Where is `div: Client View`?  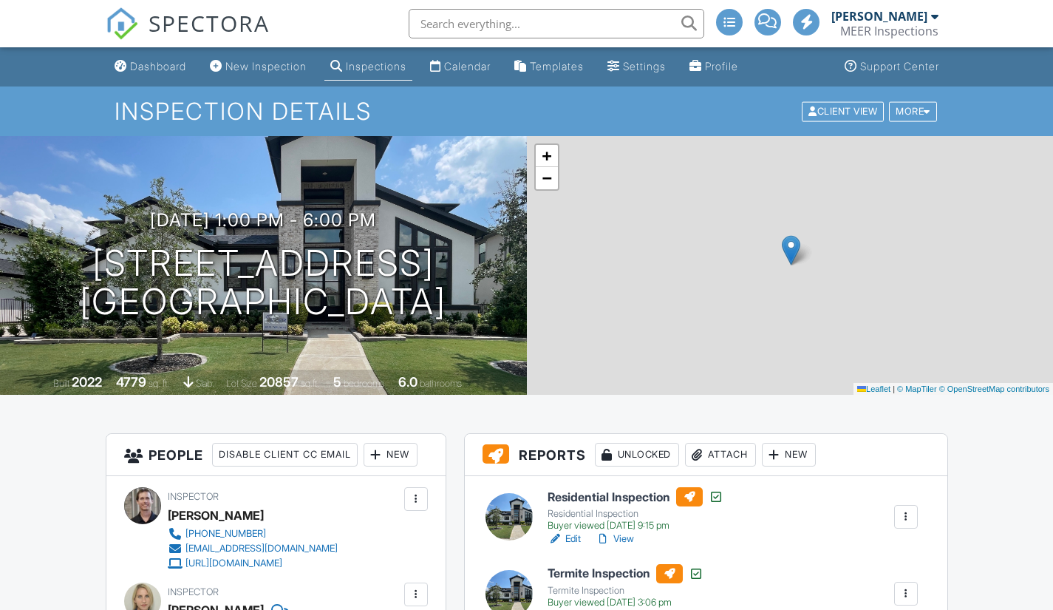 div: Client View is located at coordinates (842, 111).